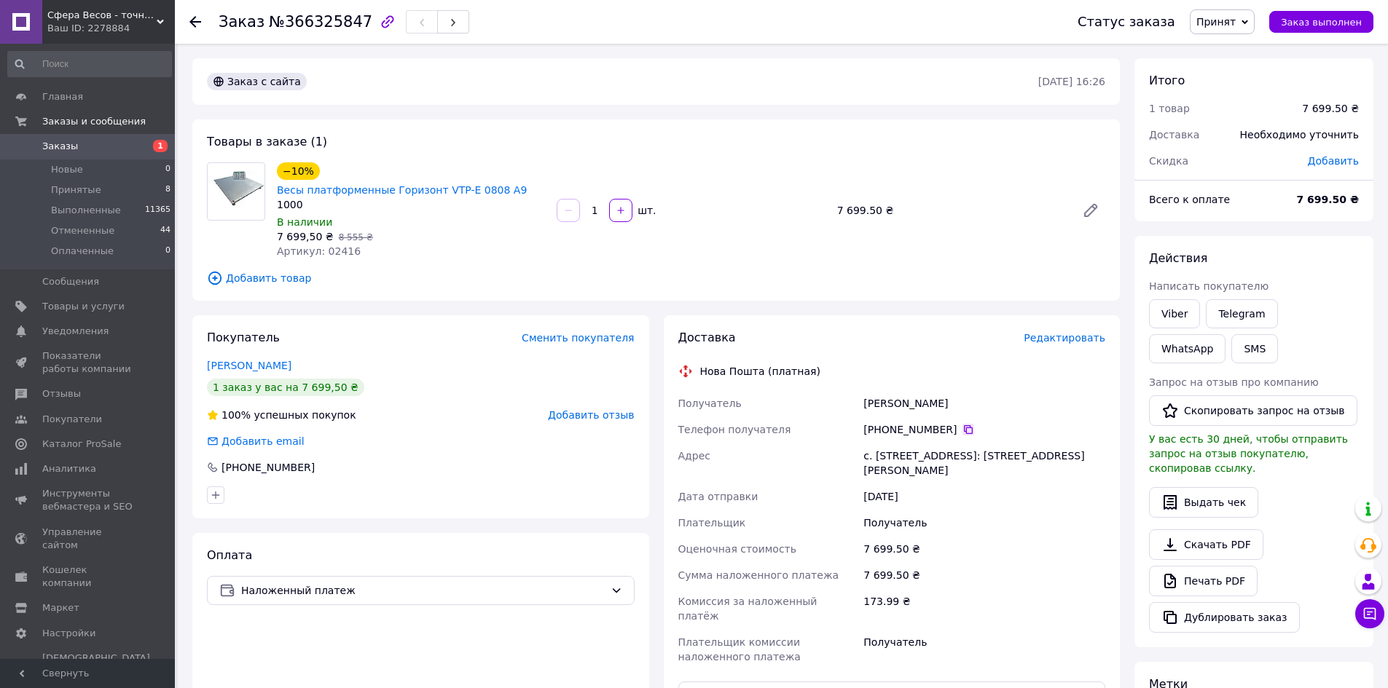  I want to click on span: Комиссия за наложенный платёж, so click(747, 609).